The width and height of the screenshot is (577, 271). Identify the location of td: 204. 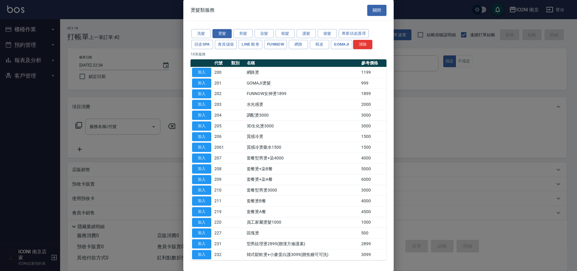
(221, 116).